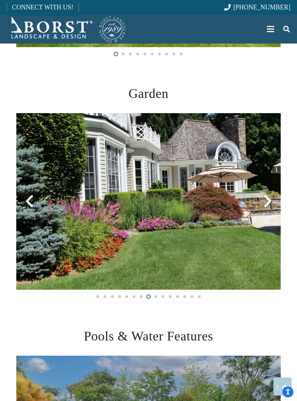 The width and height of the screenshot is (297, 401). Describe the element at coordinates (67, 29) in the screenshot. I see `a: Borst-Logo` at that location.